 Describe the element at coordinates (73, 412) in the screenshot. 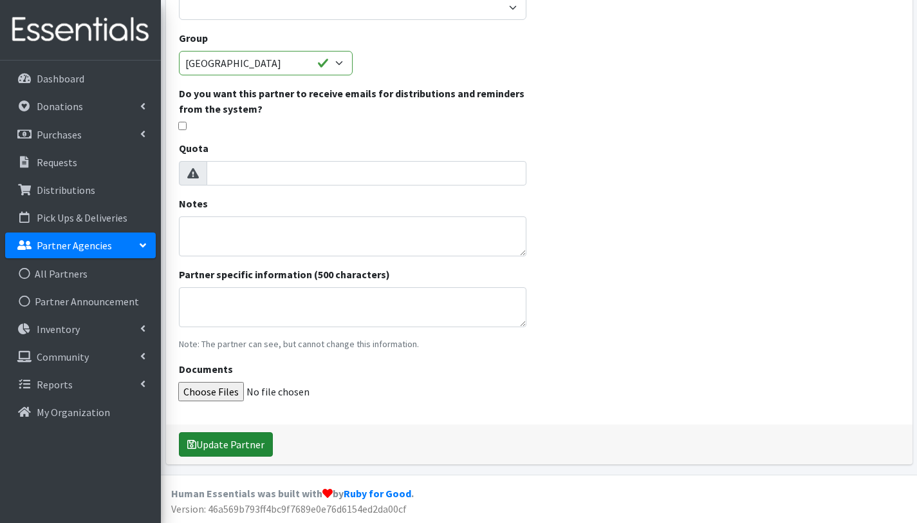

I see `p: My Organization` at that location.